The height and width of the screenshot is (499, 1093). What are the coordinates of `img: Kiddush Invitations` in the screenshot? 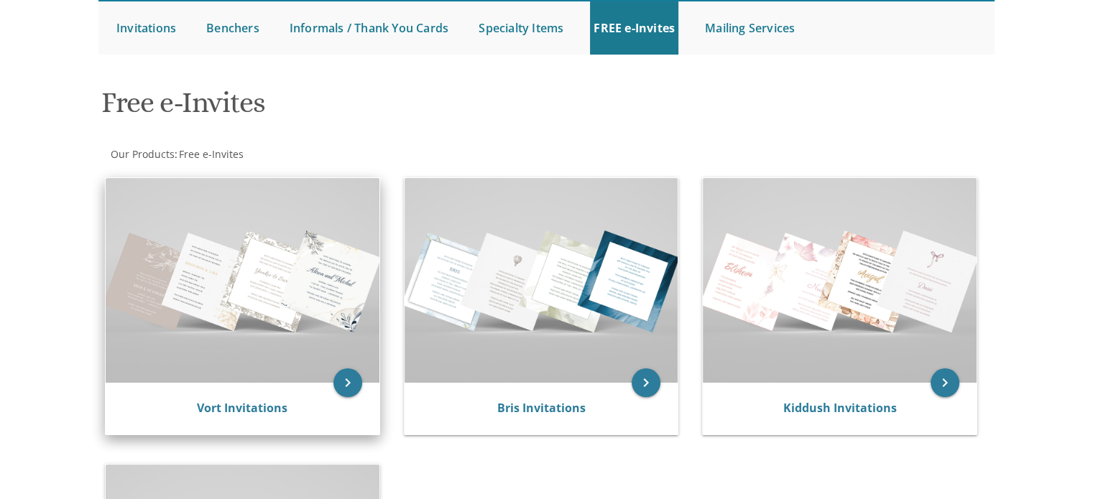 It's located at (839, 280).